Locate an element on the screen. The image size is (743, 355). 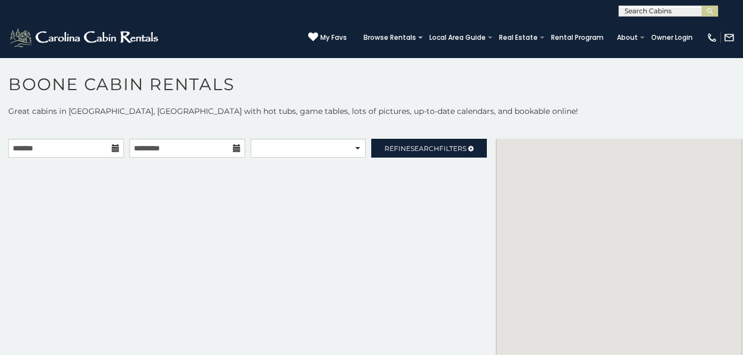
img: mail-regular-white.png is located at coordinates (729, 38).